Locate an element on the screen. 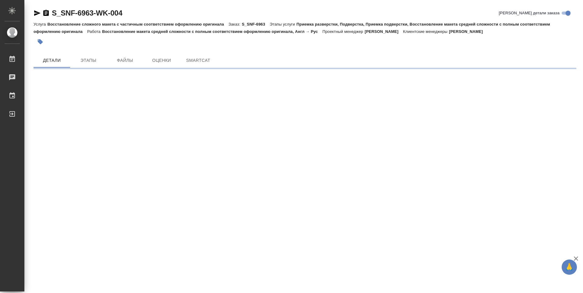 The width and height of the screenshot is (583, 293). p: Услуга is located at coordinates (40, 24).